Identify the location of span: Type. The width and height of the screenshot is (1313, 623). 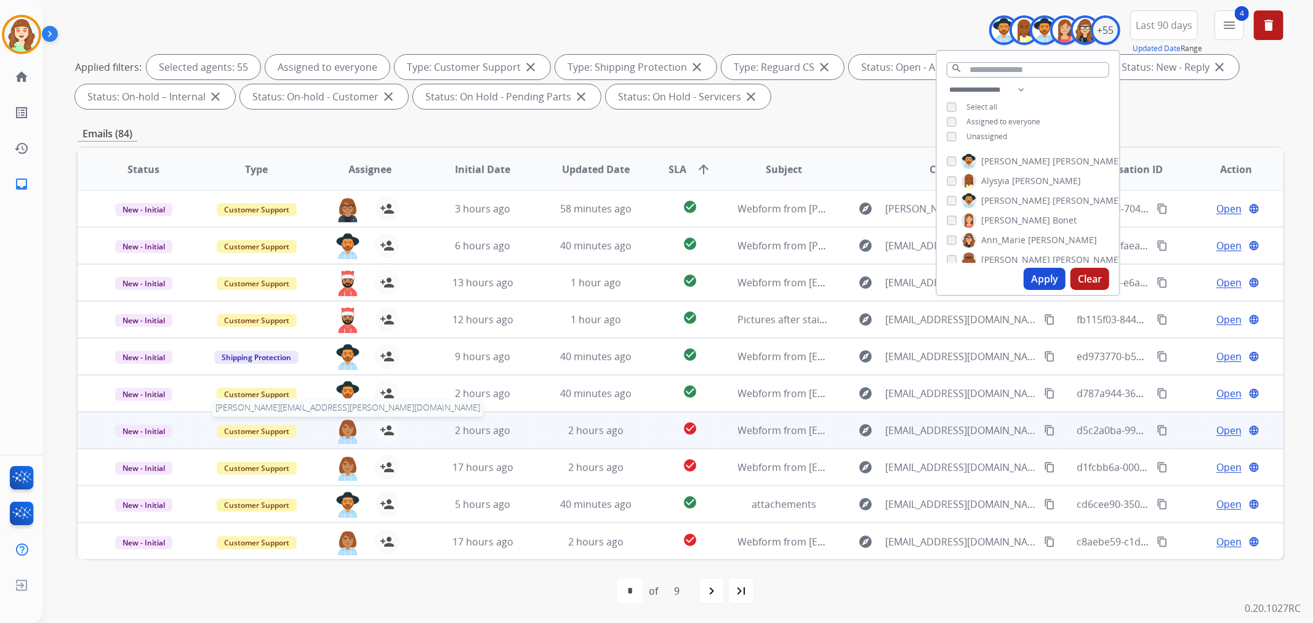
(256, 169).